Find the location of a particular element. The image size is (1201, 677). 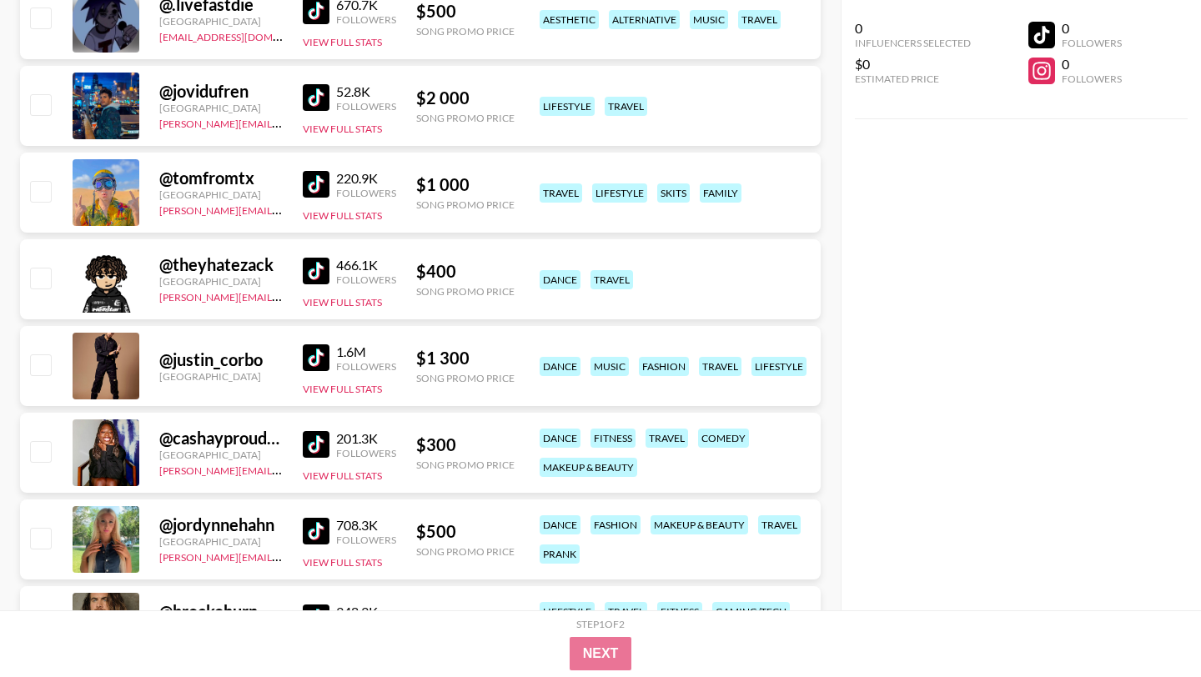

div: comedy is located at coordinates (723, 438).